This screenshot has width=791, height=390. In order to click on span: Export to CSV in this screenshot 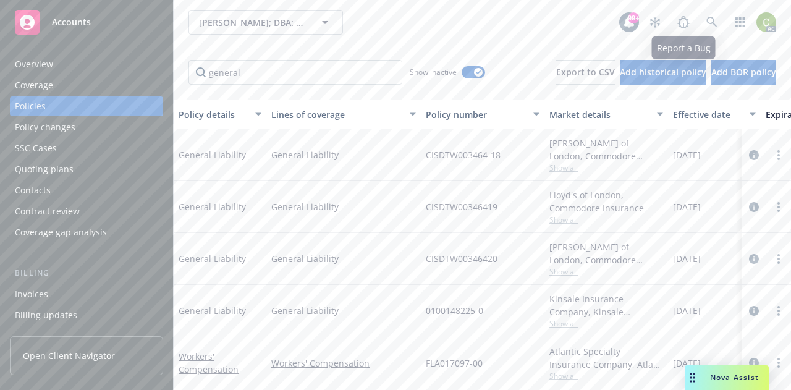, I will do `click(585, 72)`.